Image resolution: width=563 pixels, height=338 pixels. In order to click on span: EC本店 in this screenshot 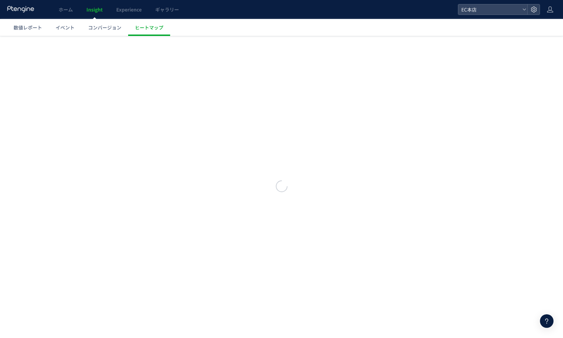, I will do `click(490, 9)`.